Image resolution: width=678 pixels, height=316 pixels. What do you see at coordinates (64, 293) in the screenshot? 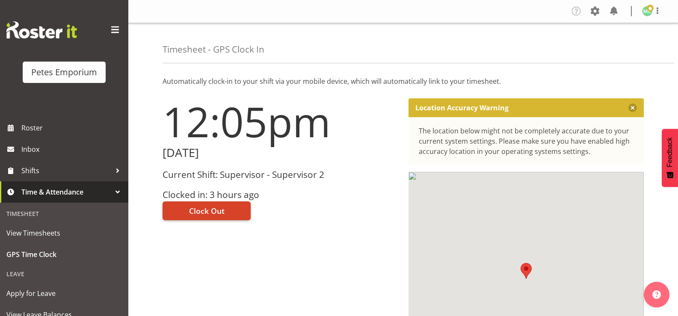
I see `span: Apply for Leave` at bounding box center [64, 293].